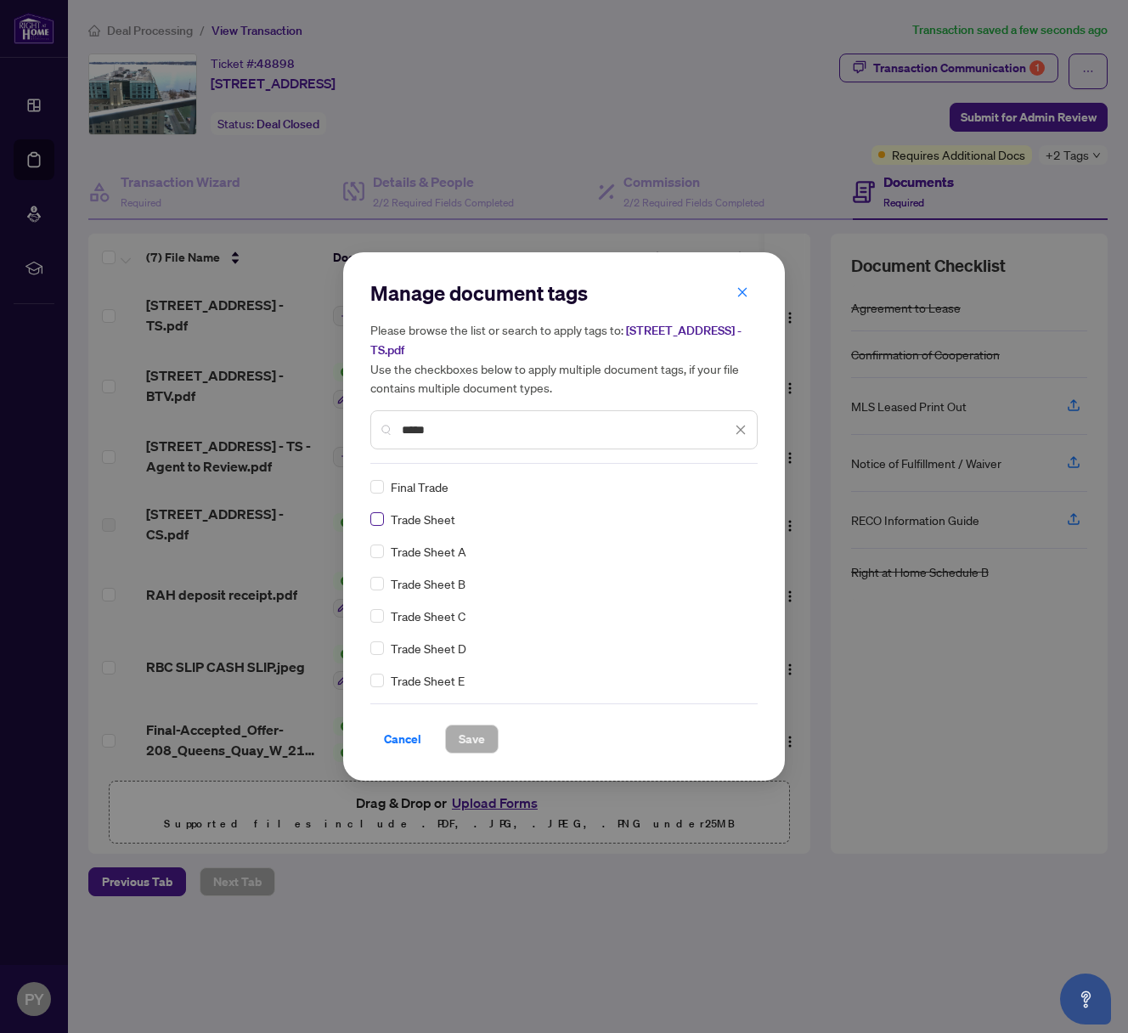 The height and width of the screenshot is (1033, 1128). I want to click on span: Trade Sheet C, so click(428, 616).